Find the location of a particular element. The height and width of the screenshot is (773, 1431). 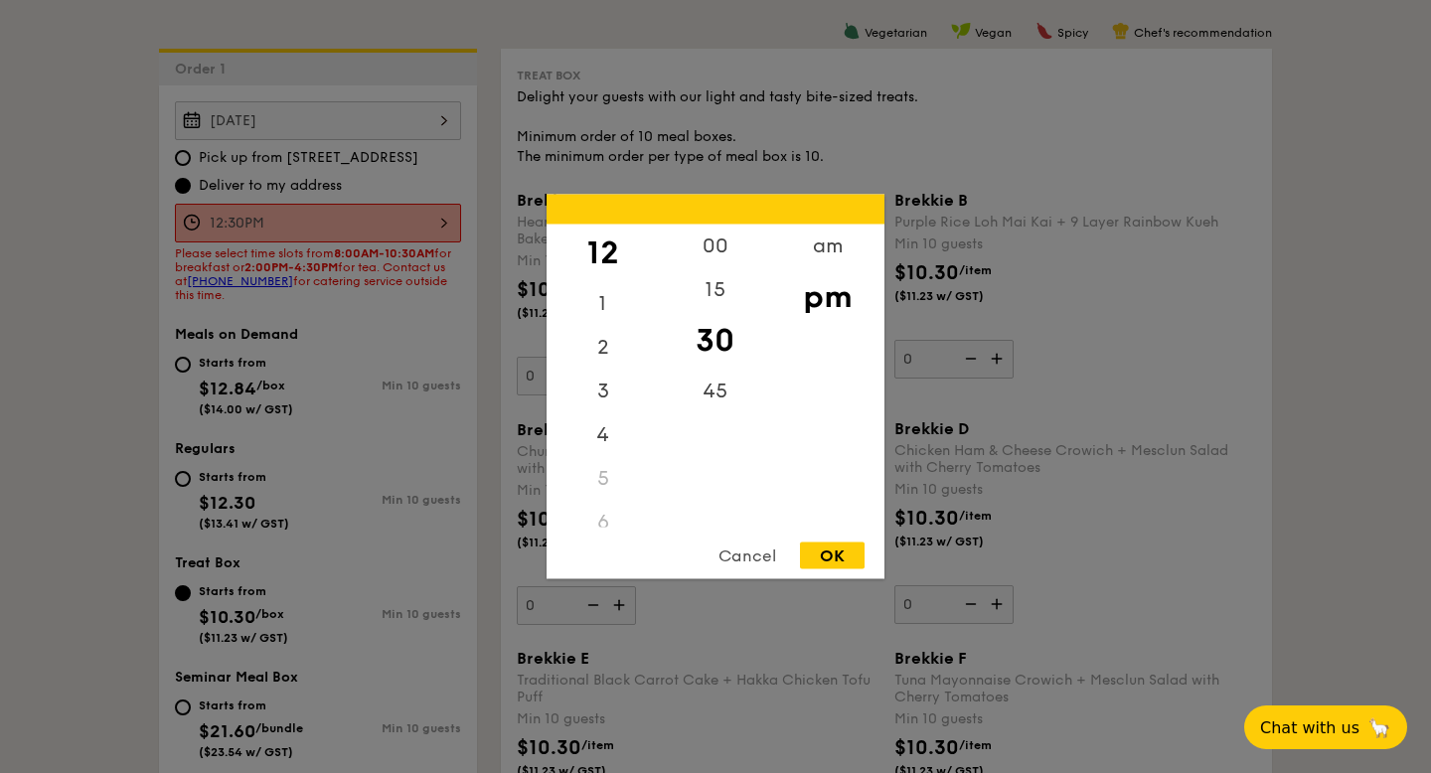

span: Chat with us is located at coordinates (1309, 727).